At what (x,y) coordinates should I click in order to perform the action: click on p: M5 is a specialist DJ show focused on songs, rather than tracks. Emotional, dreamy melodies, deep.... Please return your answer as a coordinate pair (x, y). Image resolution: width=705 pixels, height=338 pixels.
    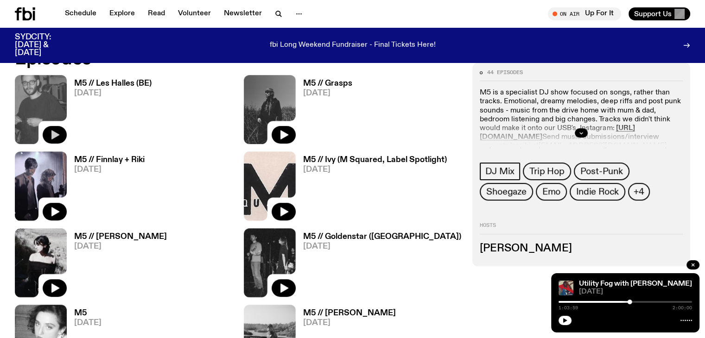
    Looking at the image, I should click on (581, 125).